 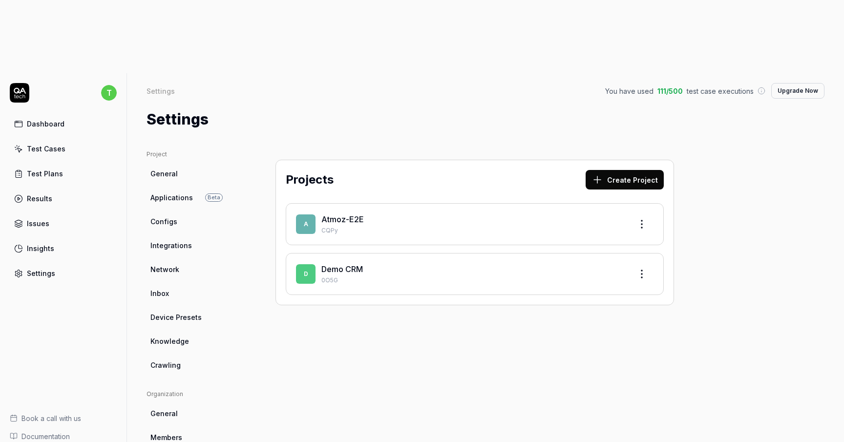 What do you see at coordinates (176, 317) in the screenshot?
I see `span: Device Presets` at bounding box center [176, 317].